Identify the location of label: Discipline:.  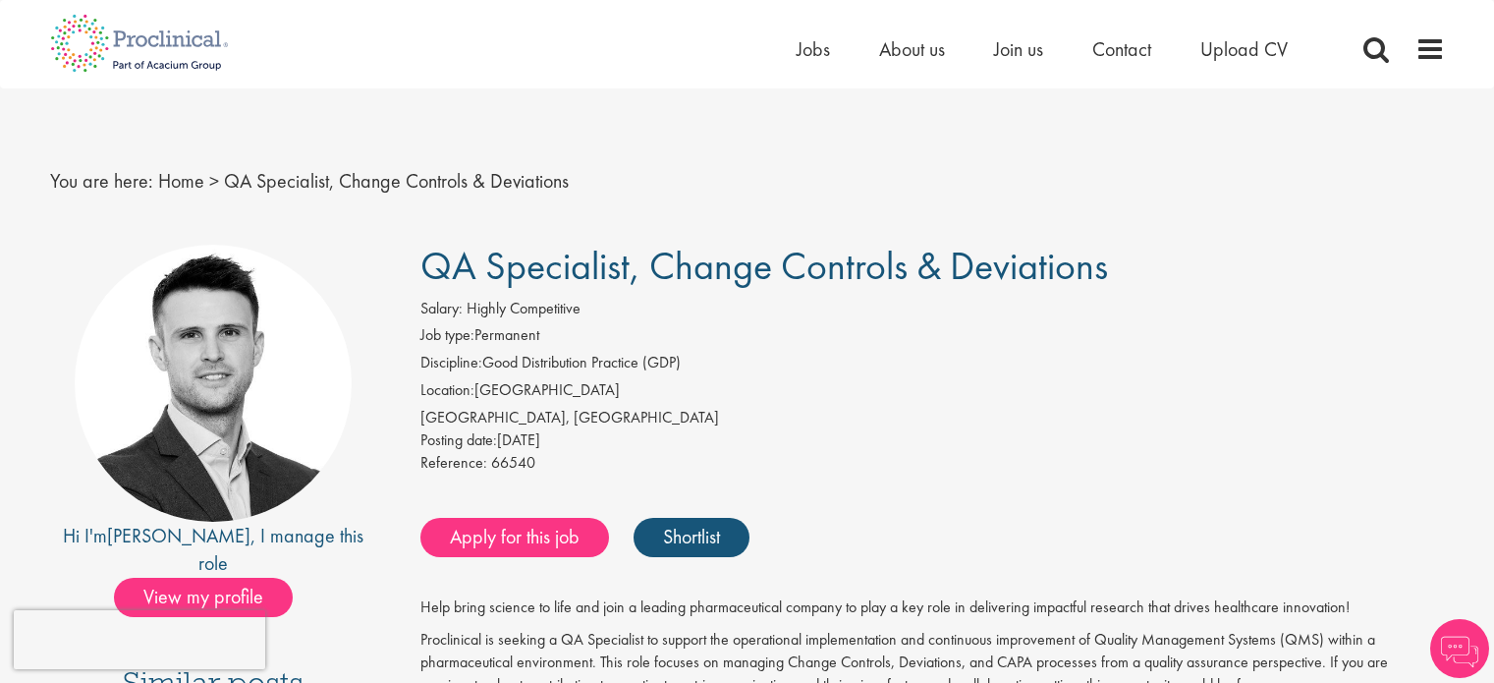
(451, 362).